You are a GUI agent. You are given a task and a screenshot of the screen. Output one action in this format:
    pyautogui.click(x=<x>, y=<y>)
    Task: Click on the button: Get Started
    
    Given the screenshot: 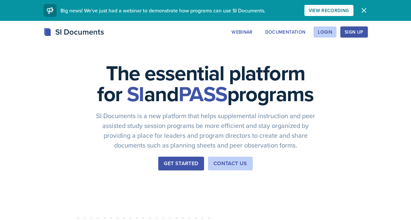 What is the action you would take?
    pyautogui.click(x=181, y=164)
    